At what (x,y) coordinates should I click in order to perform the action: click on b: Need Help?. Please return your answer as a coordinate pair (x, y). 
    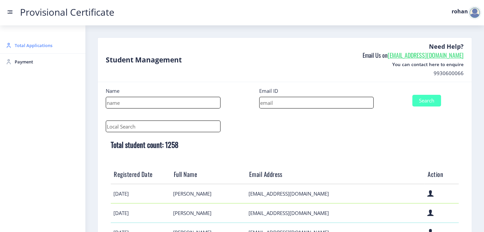
    Looking at the image, I should click on (446, 46).